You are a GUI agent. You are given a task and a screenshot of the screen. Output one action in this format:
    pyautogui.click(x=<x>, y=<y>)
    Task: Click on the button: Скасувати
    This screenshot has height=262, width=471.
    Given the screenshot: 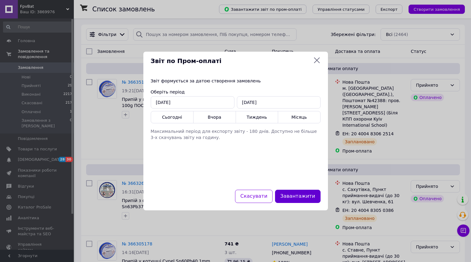 What is the action you would take?
    pyautogui.click(x=254, y=196)
    